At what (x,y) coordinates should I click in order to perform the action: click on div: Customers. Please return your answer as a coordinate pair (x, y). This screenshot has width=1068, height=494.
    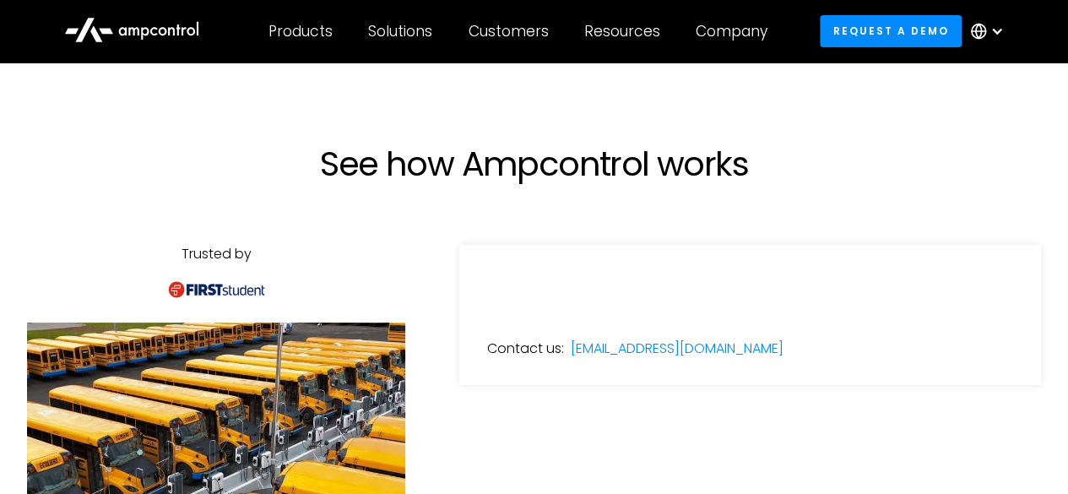
    Looking at the image, I should click on (508, 31).